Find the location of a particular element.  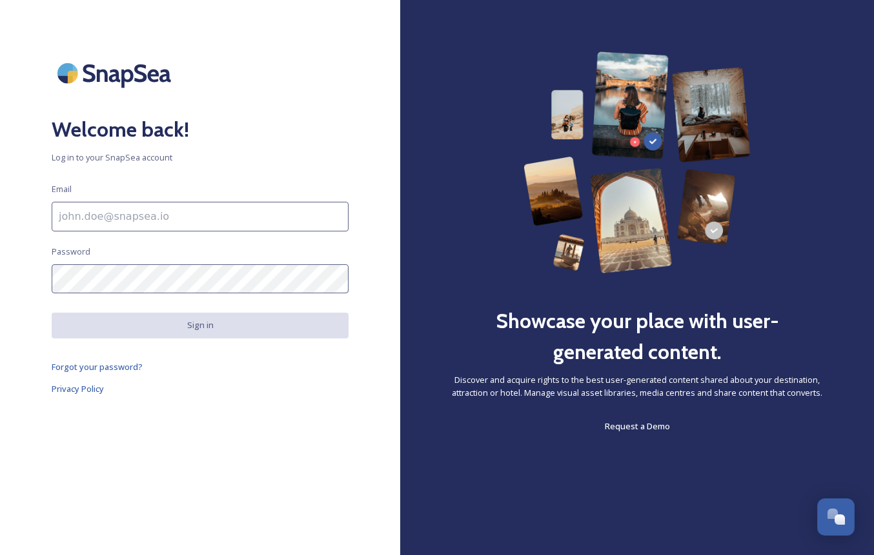

span: Log in to your SnapSea account is located at coordinates (200, 157).